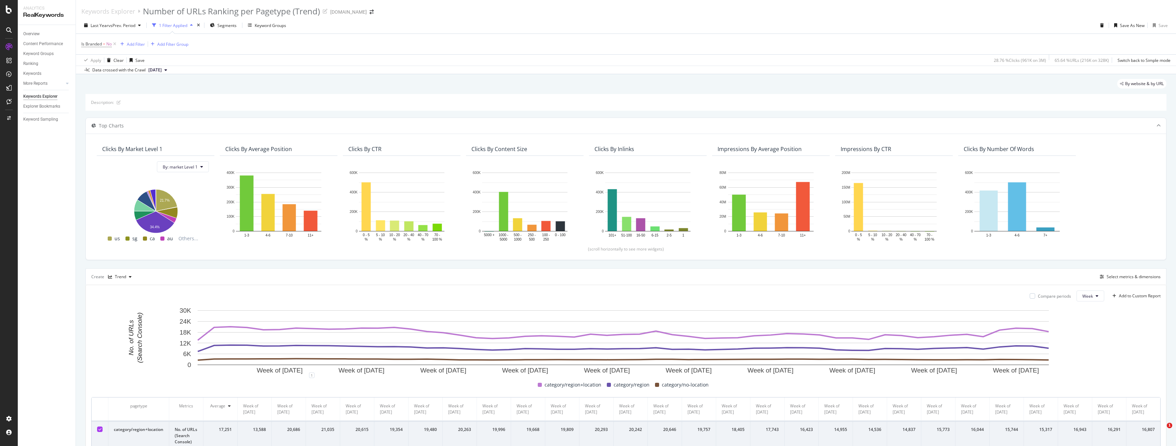  Describe the element at coordinates (96, 60) in the screenshot. I see `div: Apply` at that location.